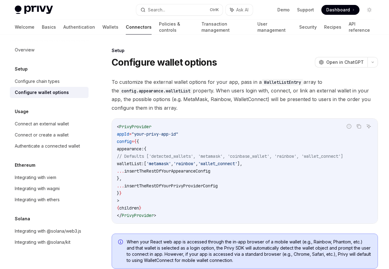 The image size is (389, 269). I want to click on span: // Defaults ['detected_wallets', 'metamask', 'coinbase_wallet', 'rainbow', 'wallet_connect'], so click(230, 156).